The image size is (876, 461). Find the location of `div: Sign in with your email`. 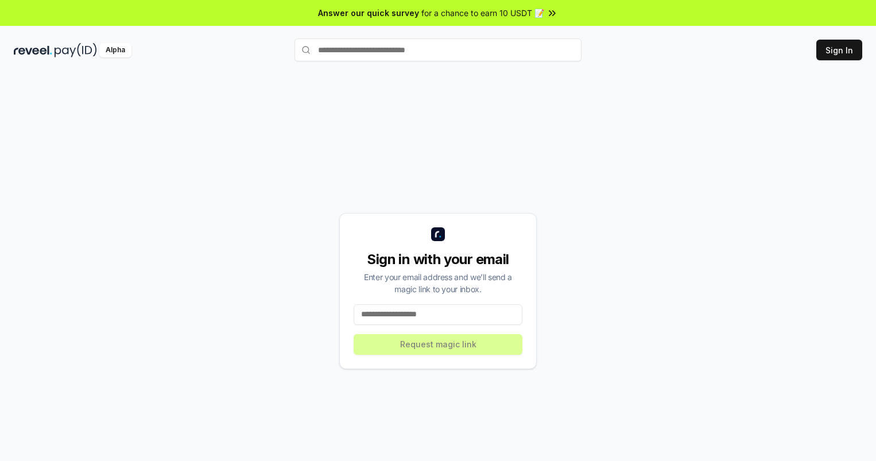

div: Sign in with your email is located at coordinates (438, 260).